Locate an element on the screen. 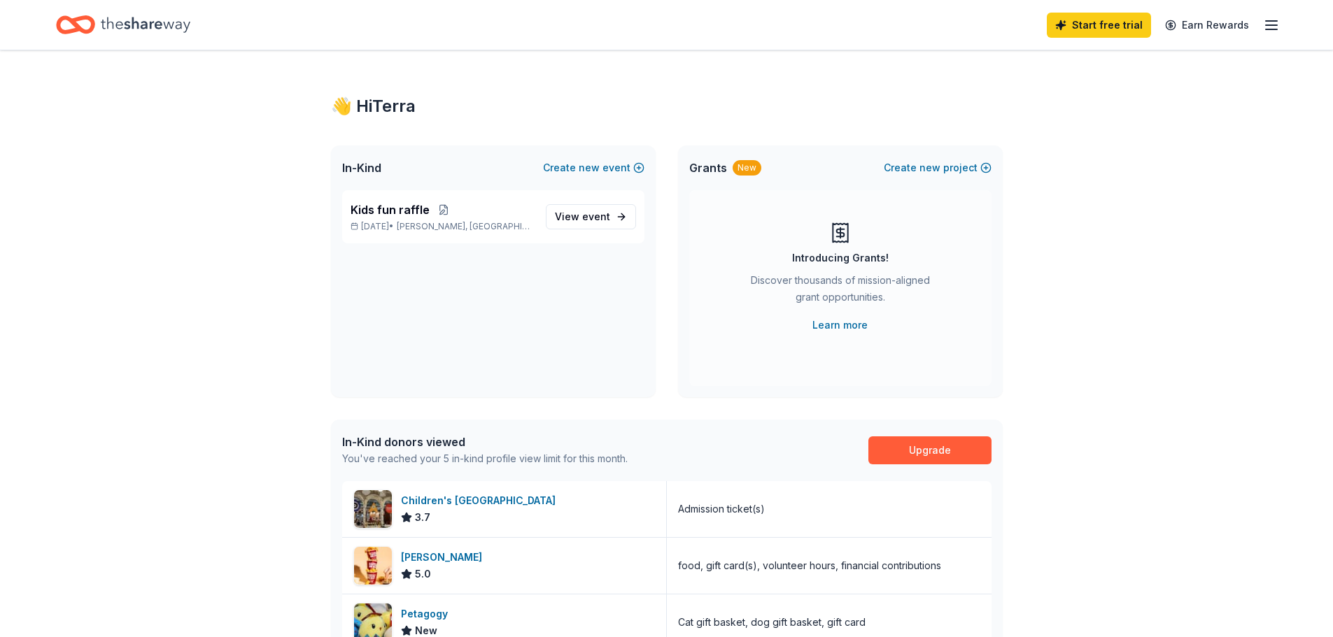 This screenshot has height=637, width=1333. span: Kids fun raffle is located at coordinates (390, 210).